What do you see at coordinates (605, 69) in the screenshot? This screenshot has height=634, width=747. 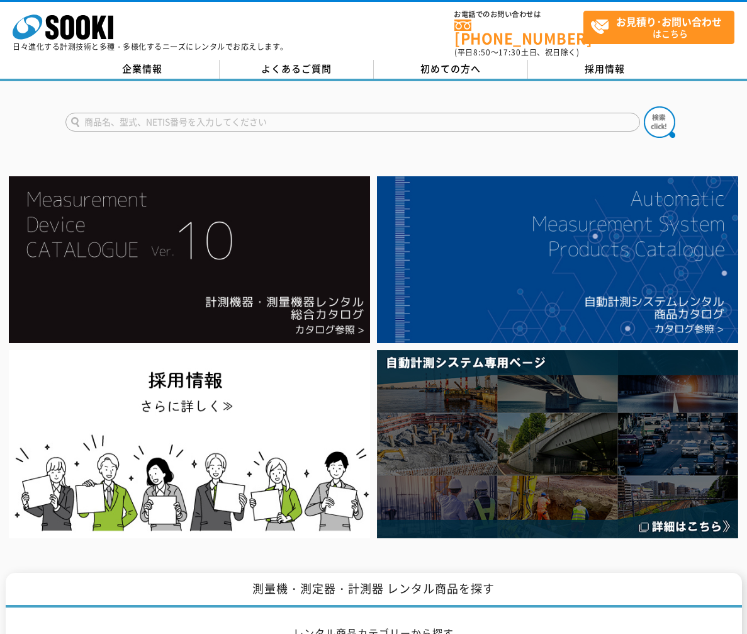 I see `a: 採用情報` at bounding box center [605, 69].